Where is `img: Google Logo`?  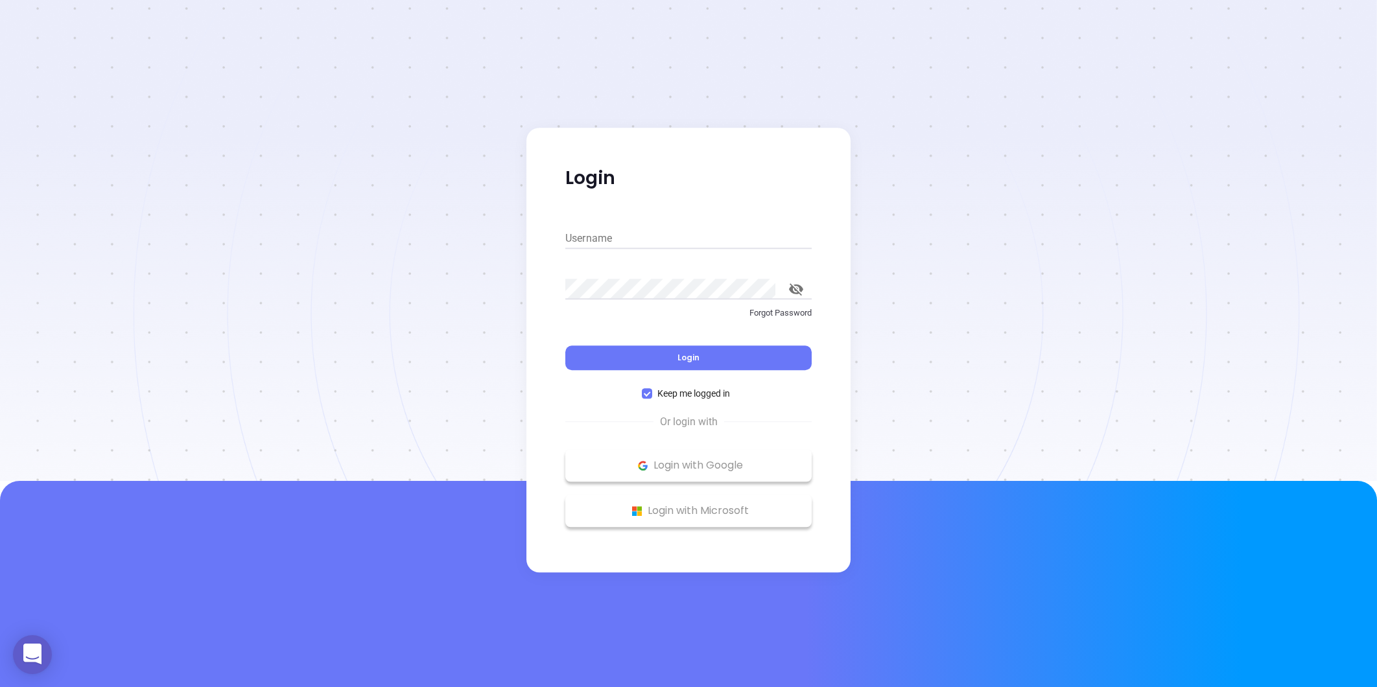 img: Google Logo is located at coordinates (642, 465).